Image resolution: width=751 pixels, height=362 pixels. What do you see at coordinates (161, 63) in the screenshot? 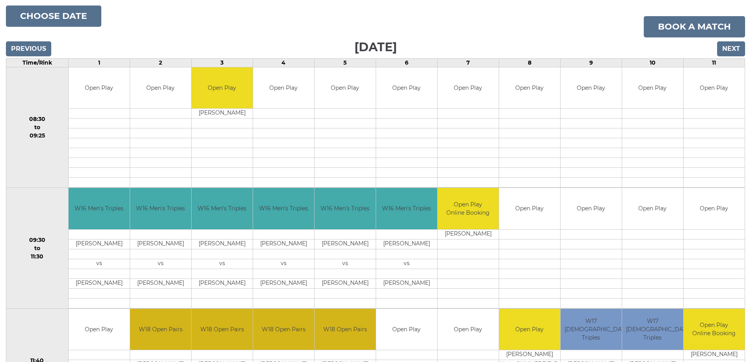
I see `td: 2` at bounding box center [161, 63].